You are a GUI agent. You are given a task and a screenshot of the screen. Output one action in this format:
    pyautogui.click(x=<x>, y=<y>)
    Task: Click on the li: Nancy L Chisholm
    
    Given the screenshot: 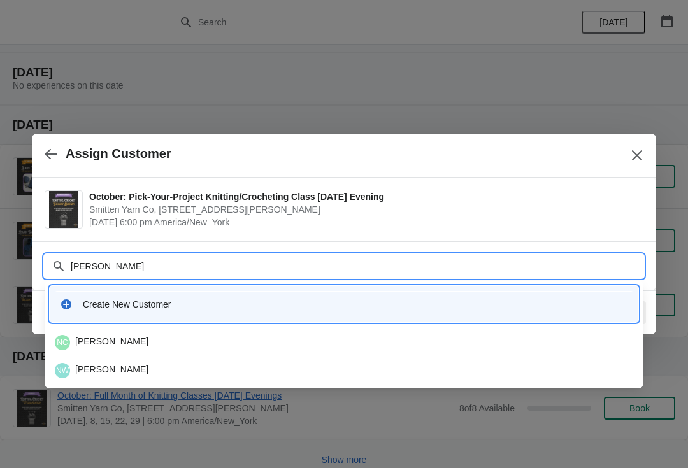 What is the action you would take?
    pyautogui.click(x=344, y=343)
    